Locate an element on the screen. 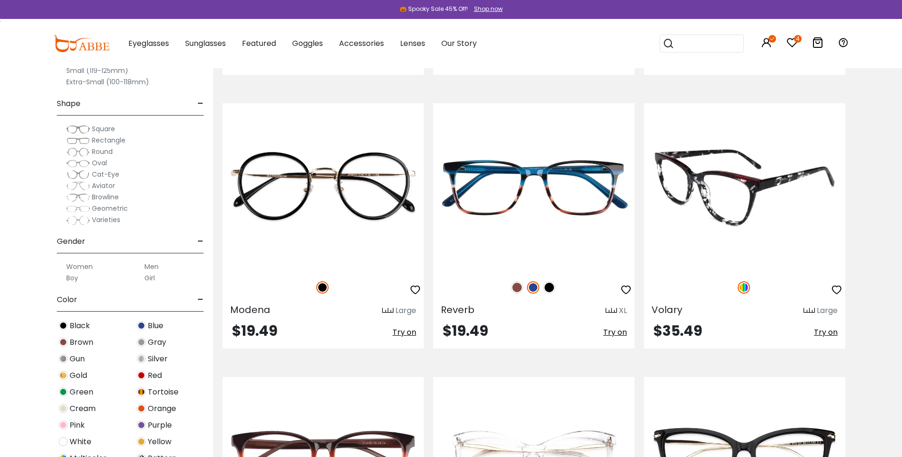 The width and height of the screenshot is (902, 457). a: Black Modena - Combination ,Adjust Nose Pads is located at coordinates (323, 187).